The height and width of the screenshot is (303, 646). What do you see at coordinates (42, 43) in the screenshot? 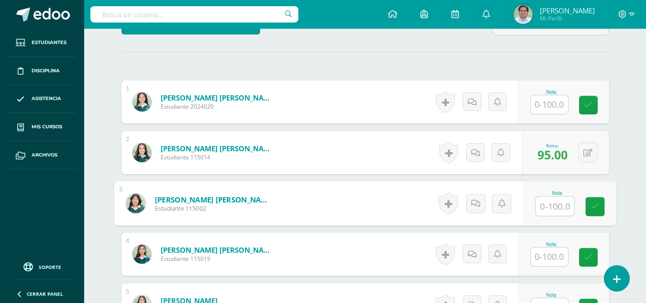
I see `a: Estudiantes` at bounding box center [42, 43].